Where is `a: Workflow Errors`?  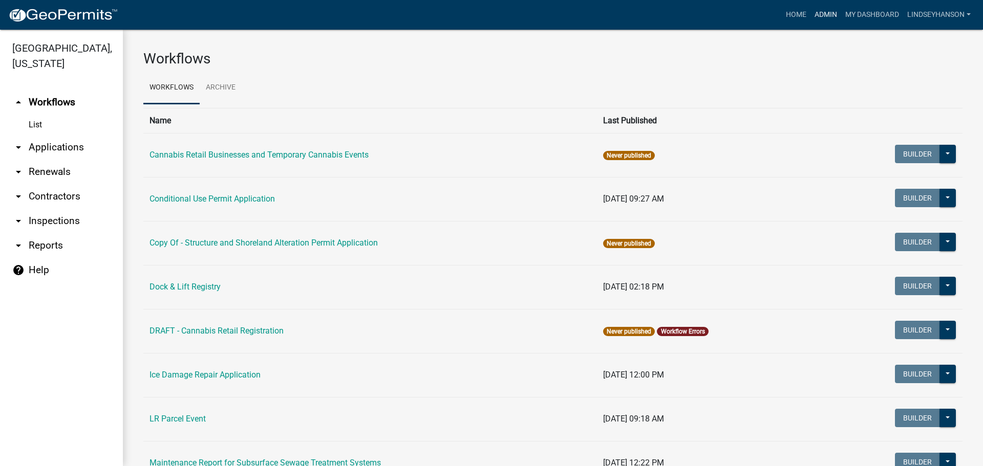
a: Workflow Errors is located at coordinates (683, 332).